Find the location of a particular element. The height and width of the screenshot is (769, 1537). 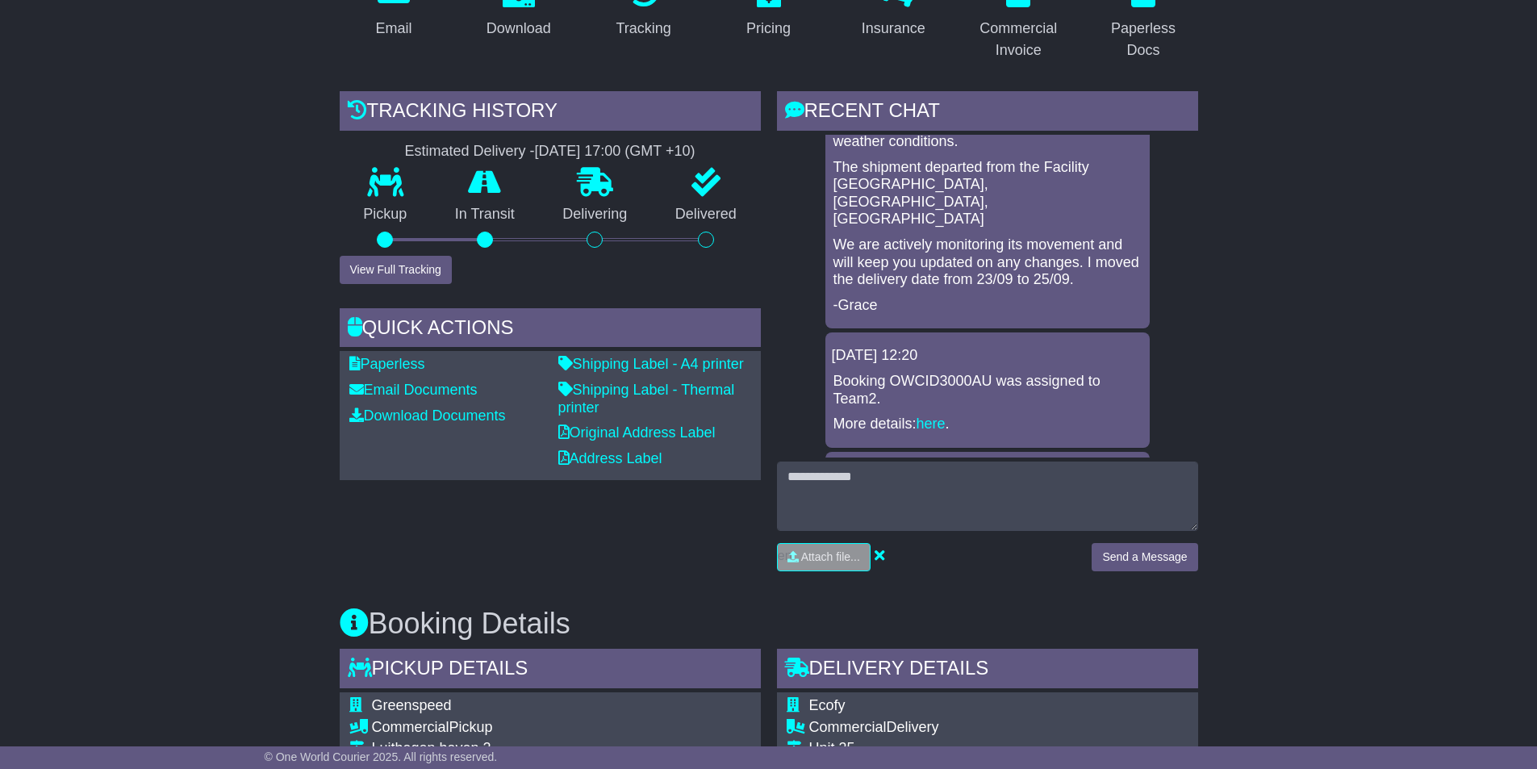

a: Paperless is located at coordinates (387, 364).